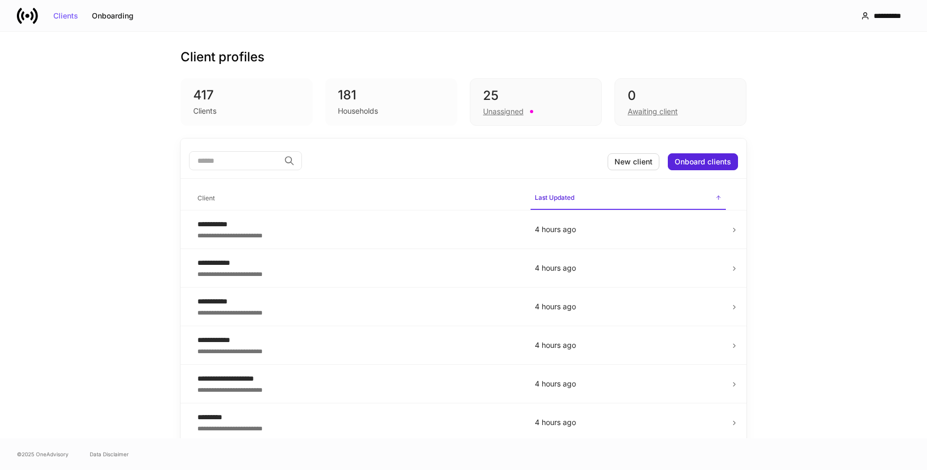 The height and width of the screenshot is (470, 927). I want to click on button: New client, so click(634, 162).